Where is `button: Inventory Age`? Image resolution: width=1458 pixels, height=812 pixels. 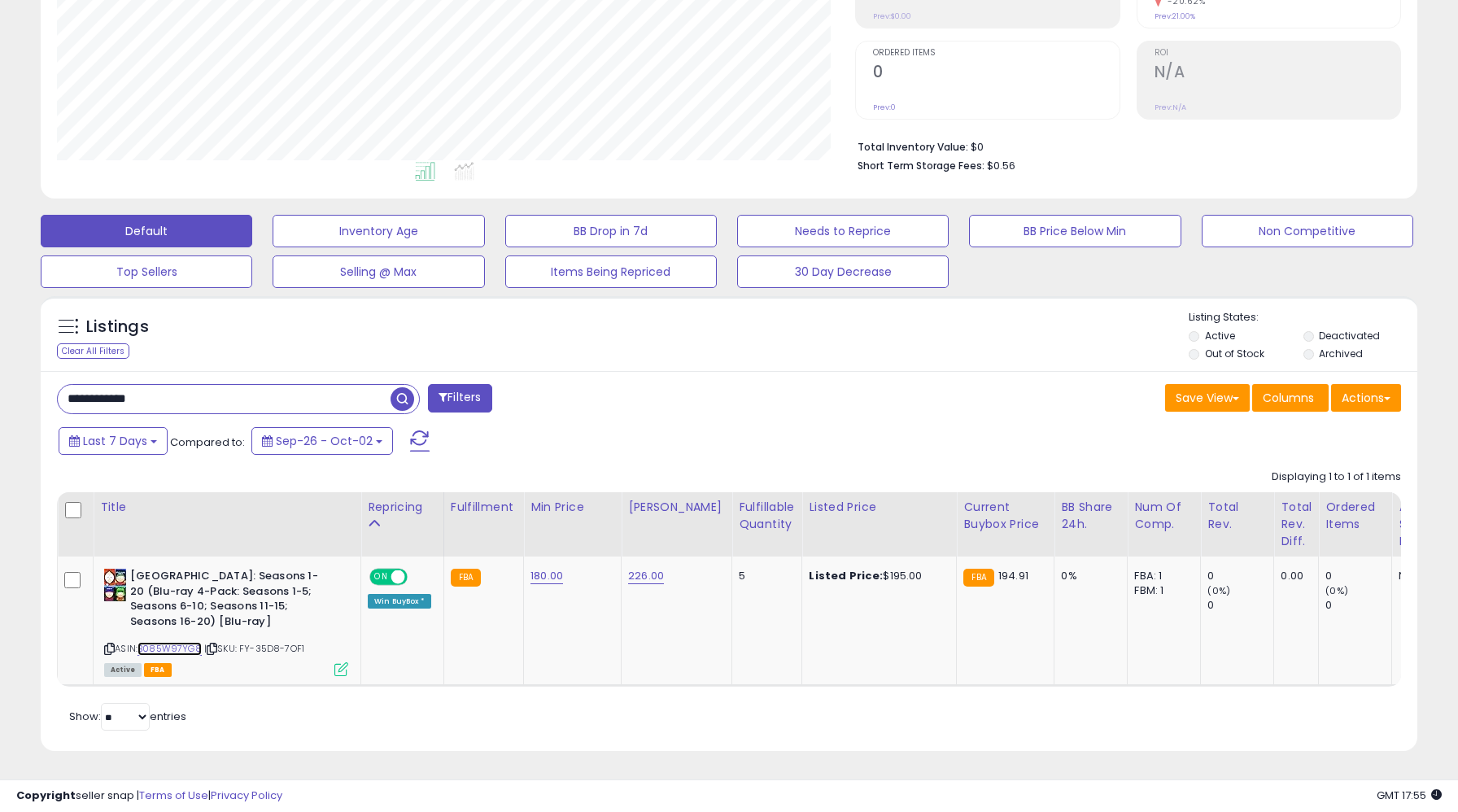 button: Inventory Age is located at coordinates (379, 231).